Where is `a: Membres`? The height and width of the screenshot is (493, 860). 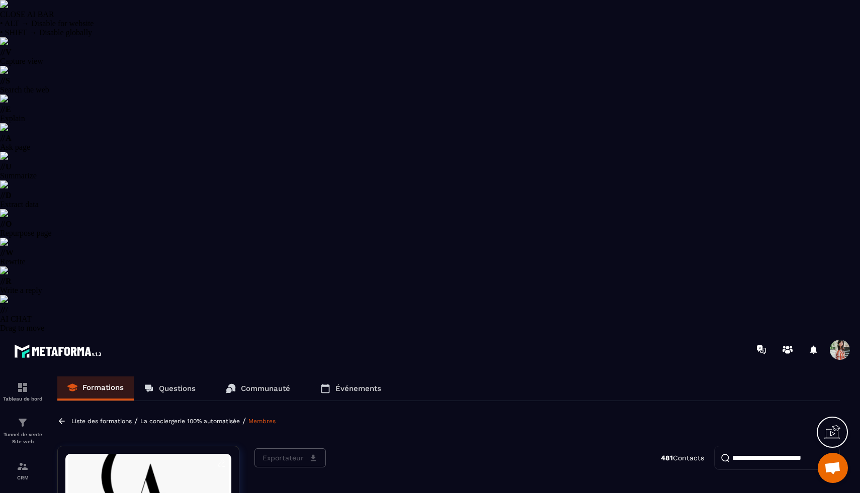
a: Membres is located at coordinates (262, 421).